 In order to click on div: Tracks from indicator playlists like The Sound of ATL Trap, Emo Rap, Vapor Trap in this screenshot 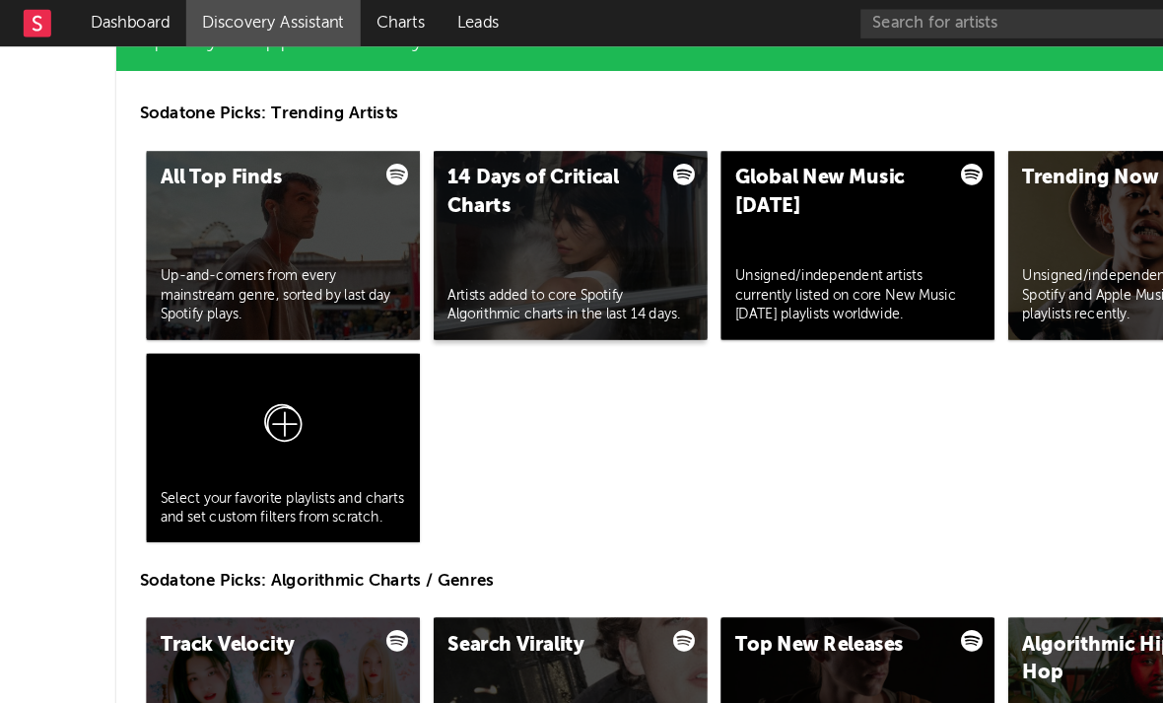, I will do `click(970, 646)`.